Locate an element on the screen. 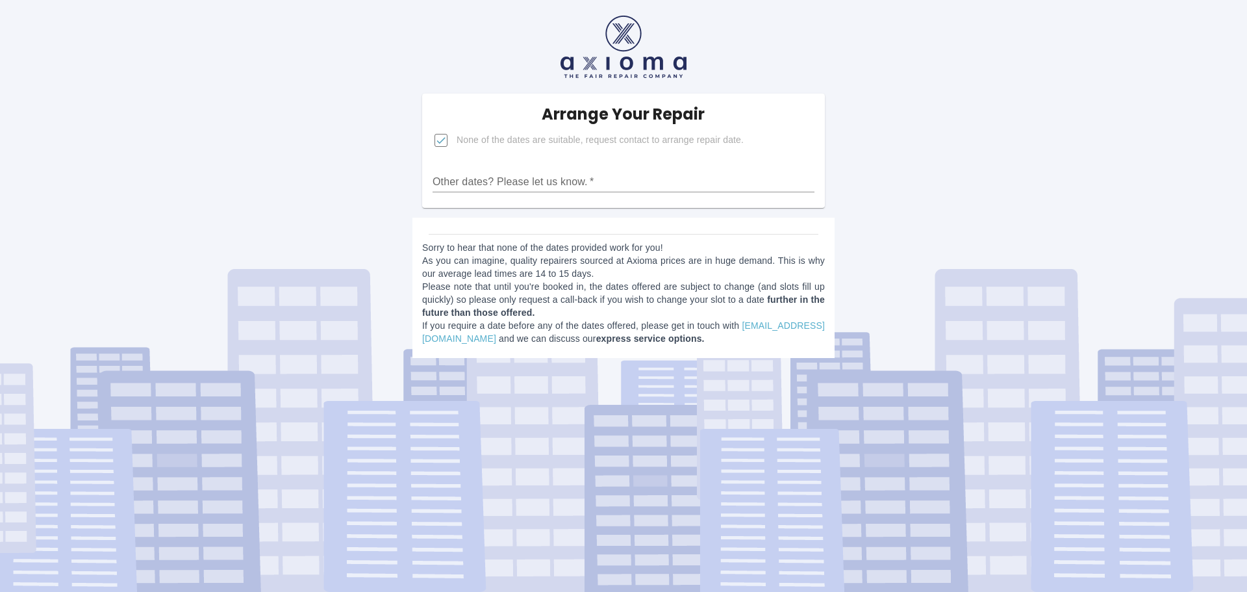 Image resolution: width=1247 pixels, height=592 pixels. img: axioma is located at coordinates (624, 47).